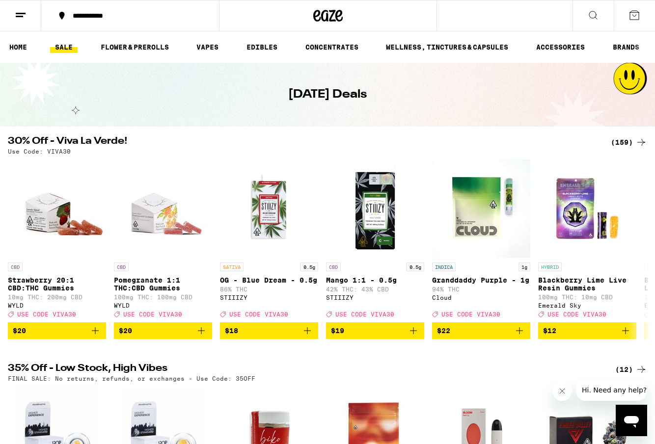  I want to click on a: Open page for Granddaddy Purple - 1g from Cloud, so click(481, 241).